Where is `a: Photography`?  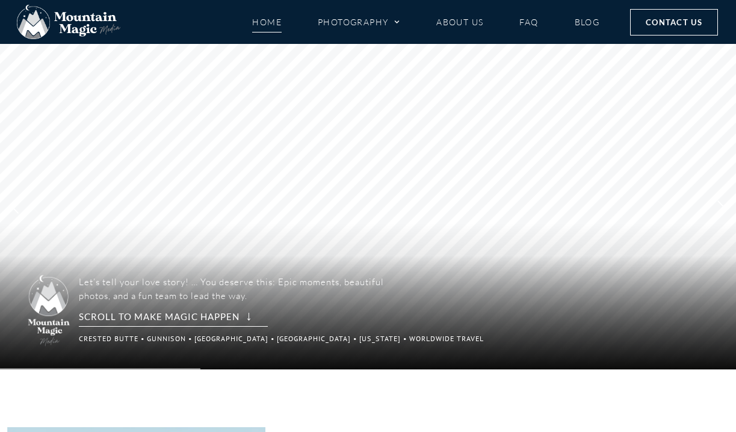 a: Photography is located at coordinates (359, 22).